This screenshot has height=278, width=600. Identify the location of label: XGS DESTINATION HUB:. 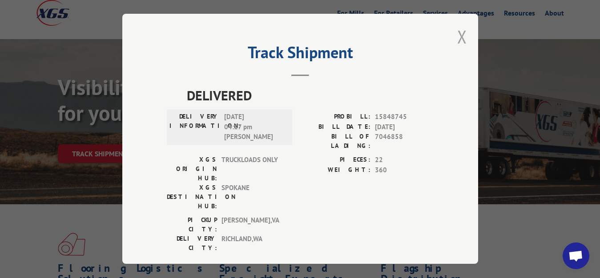
(192, 197).